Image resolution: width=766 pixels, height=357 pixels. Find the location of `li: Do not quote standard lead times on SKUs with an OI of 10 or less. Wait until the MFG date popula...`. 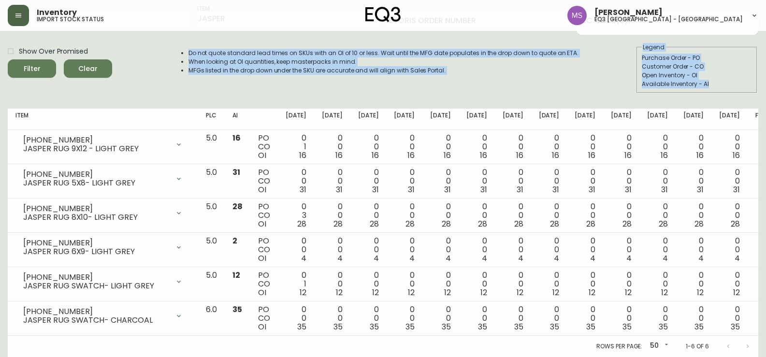

li: Do not quote standard lead times on SKUs with an OI of 10 or less. Wait until the MFG date popula... is located at coordinates (384, 53).